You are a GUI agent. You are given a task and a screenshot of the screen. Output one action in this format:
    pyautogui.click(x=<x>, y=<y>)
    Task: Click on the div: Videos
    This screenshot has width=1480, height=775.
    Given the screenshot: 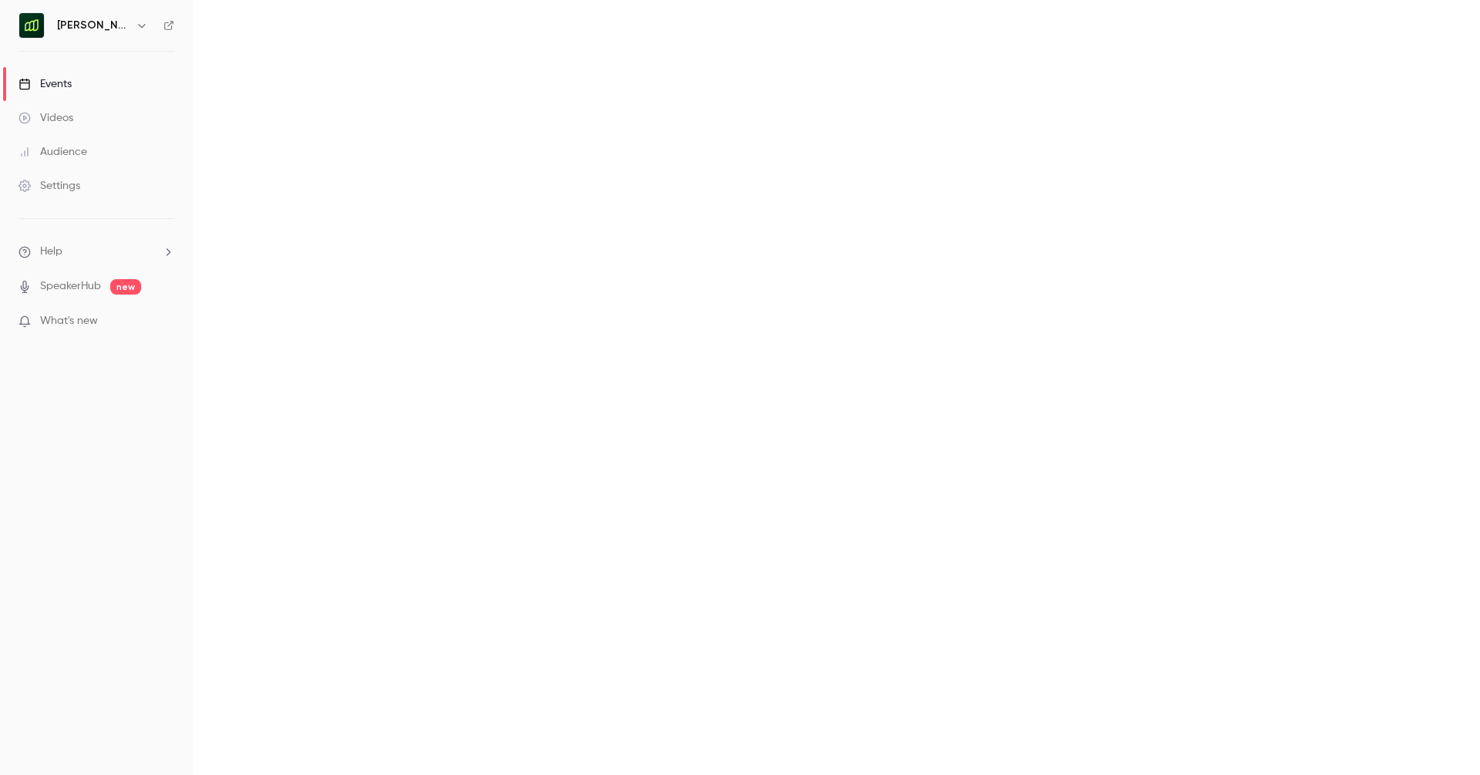 What is the action you would take?
    pyautogui.click(x=45, y=118)
    